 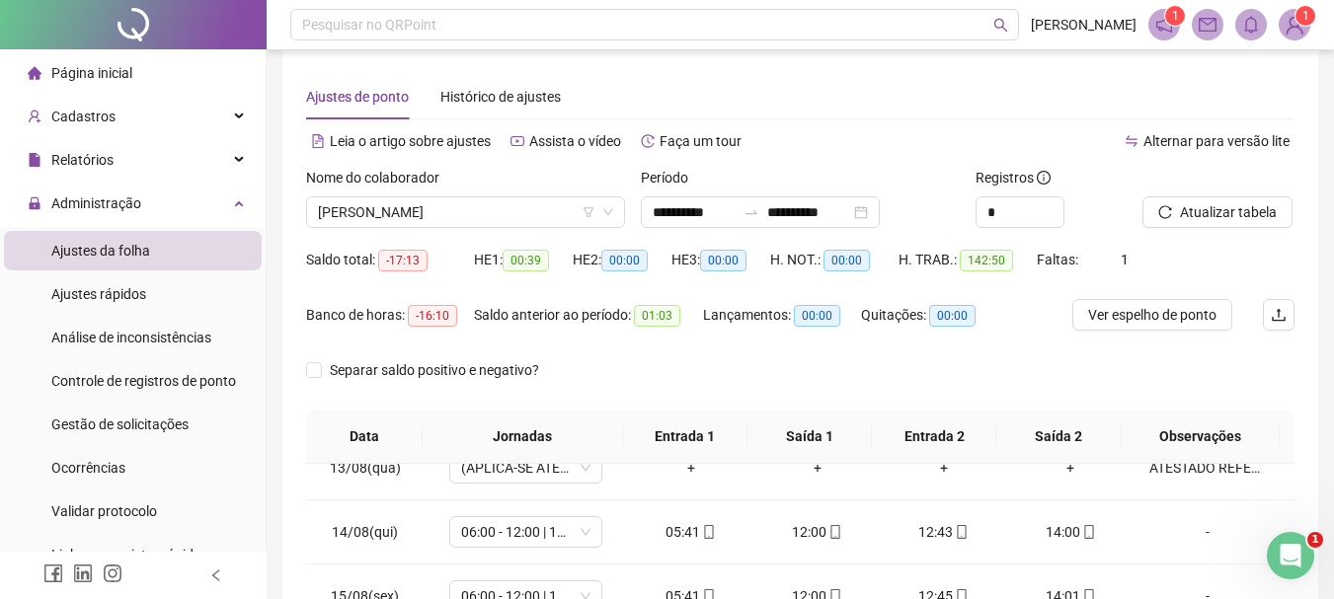 What do you see at coordinates (934, 436) in the screenshot?
I see `th: Entrada 2` at bounding box center [934, 436].